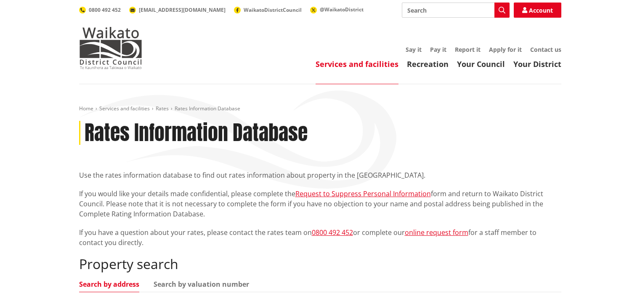  Describe the element at coordinates (414, 49) in the screenshot. I see `a: Say it` at that location.